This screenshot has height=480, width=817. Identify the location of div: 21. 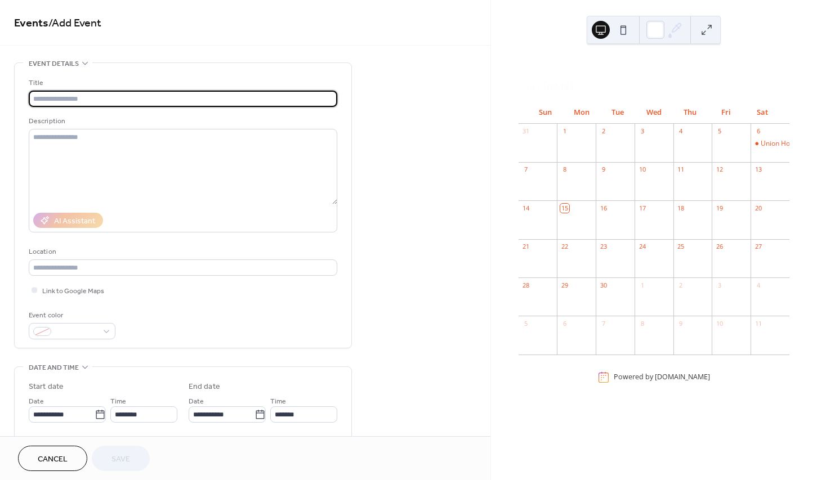
(526, 247).